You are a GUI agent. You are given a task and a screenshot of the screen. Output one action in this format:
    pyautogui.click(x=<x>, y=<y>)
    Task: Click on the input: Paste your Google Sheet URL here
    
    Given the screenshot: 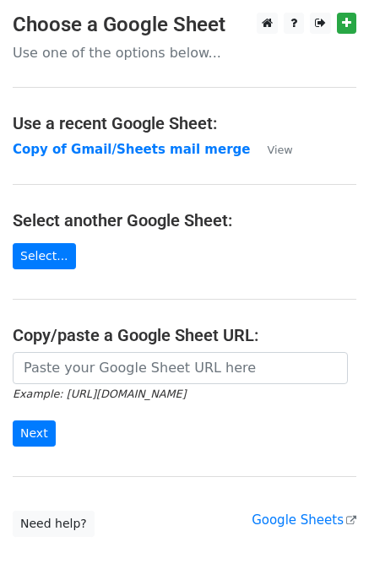 What is the action you would take?
    pyautogui.click(x=180, y=368)
    